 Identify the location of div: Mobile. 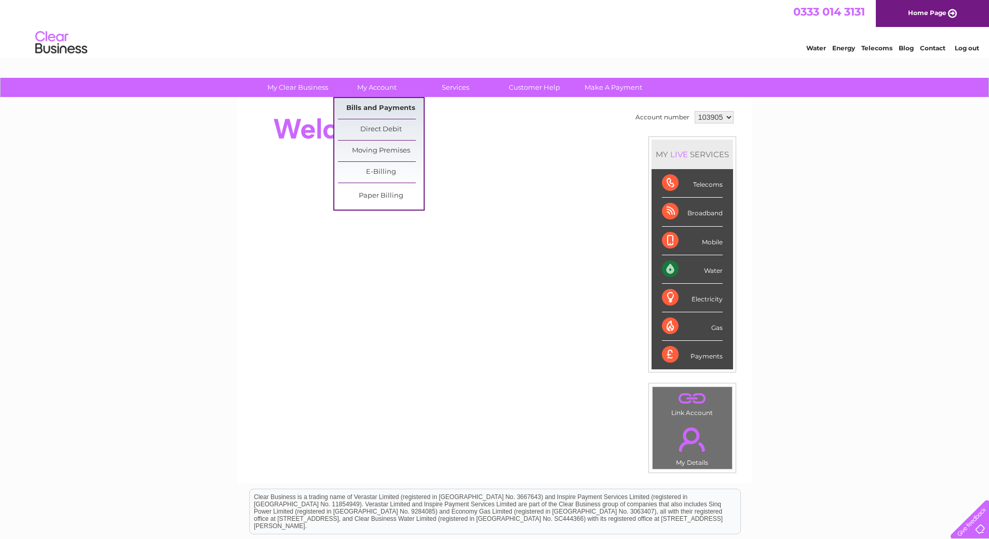
(692, 241).